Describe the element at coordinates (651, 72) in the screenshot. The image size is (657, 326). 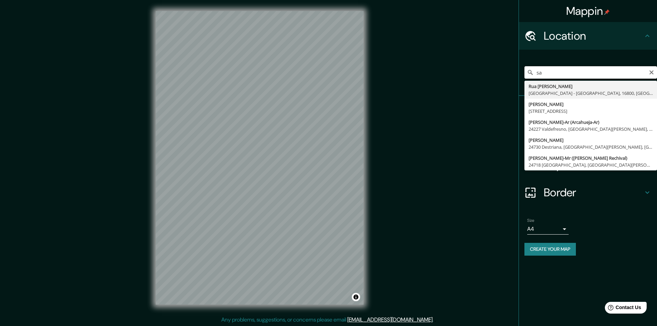
I see `button: Clear` at that location.